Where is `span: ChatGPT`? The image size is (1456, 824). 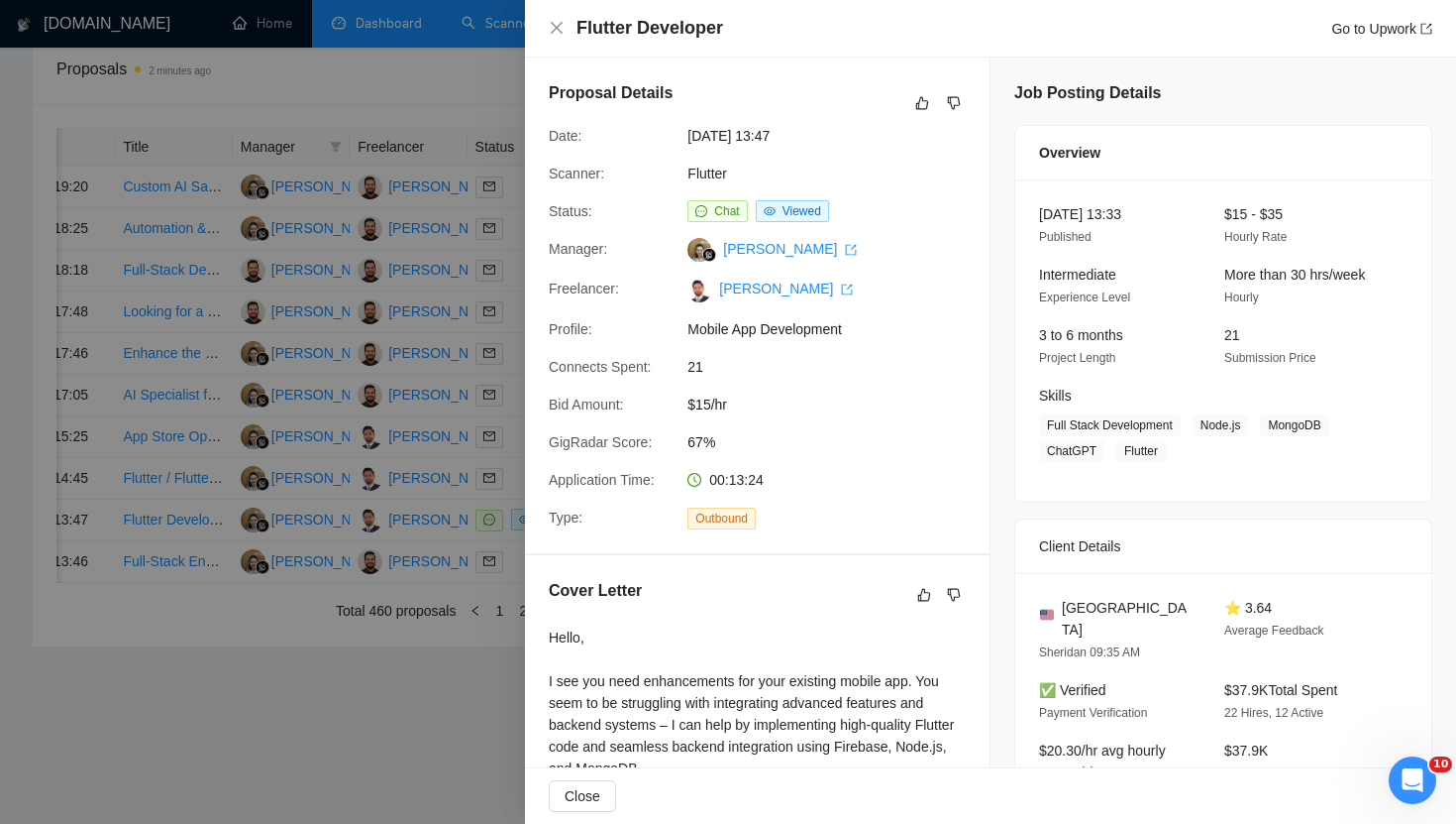
span: ChatGPT is located at coordinates (1071, 451).